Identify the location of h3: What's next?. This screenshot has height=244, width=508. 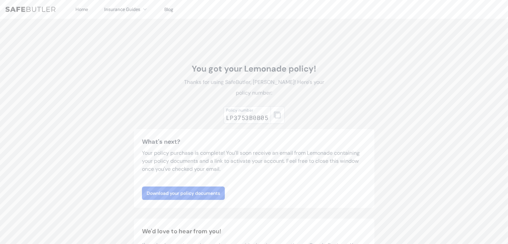
(254, 142).